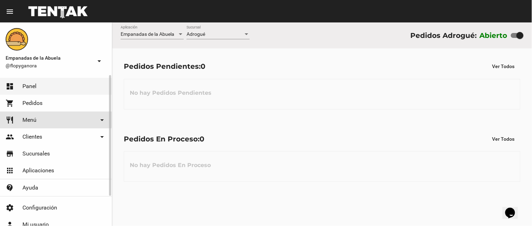 Image resolution: width=532 pixels, height=226 pixels. I want to click on mat-icon: settings, so click(10, 208).